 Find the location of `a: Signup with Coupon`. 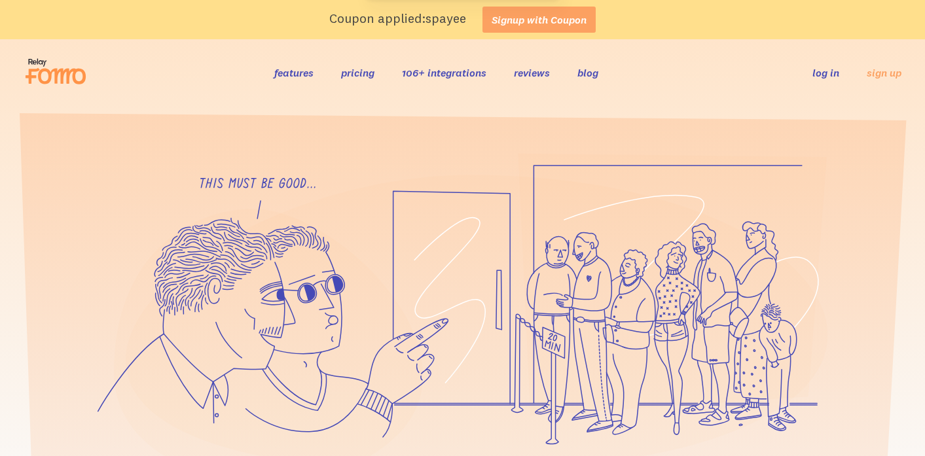

a: Signup with Coupon is located at coordinates (538, 20).